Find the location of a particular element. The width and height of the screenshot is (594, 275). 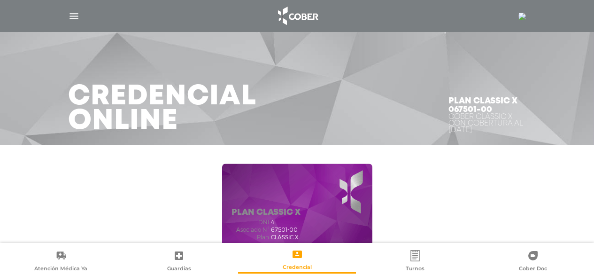

a: Credencial is located at coordinates (297, 260).